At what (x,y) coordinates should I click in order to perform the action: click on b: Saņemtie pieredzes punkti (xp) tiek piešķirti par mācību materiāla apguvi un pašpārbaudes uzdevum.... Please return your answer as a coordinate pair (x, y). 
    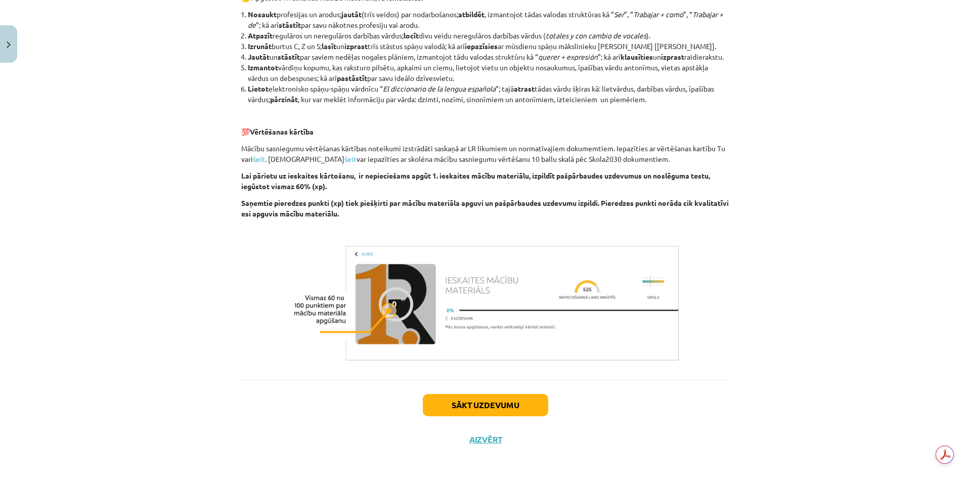
    Looking at the image, I should click on (485, 208).